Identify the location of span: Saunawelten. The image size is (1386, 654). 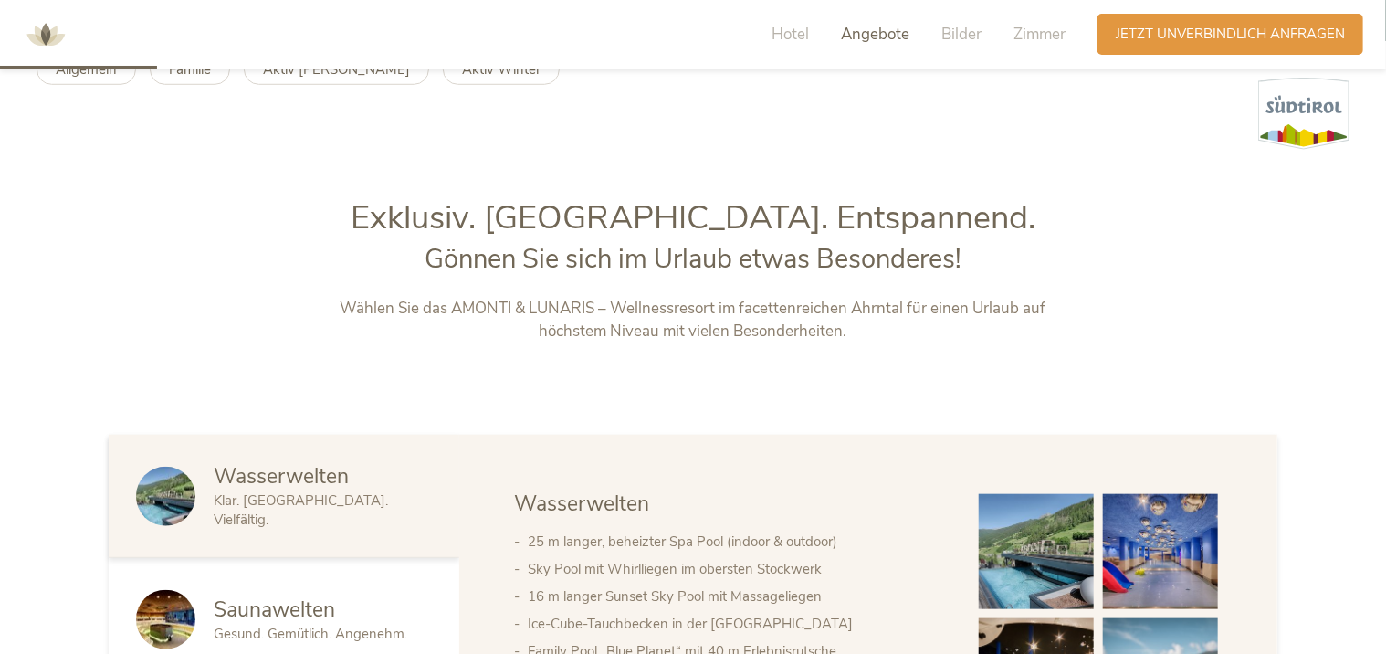
(274, 609).